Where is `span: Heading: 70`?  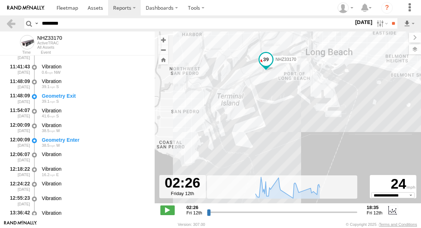 span: Heading: 70 is located at coordinates (57, 175).